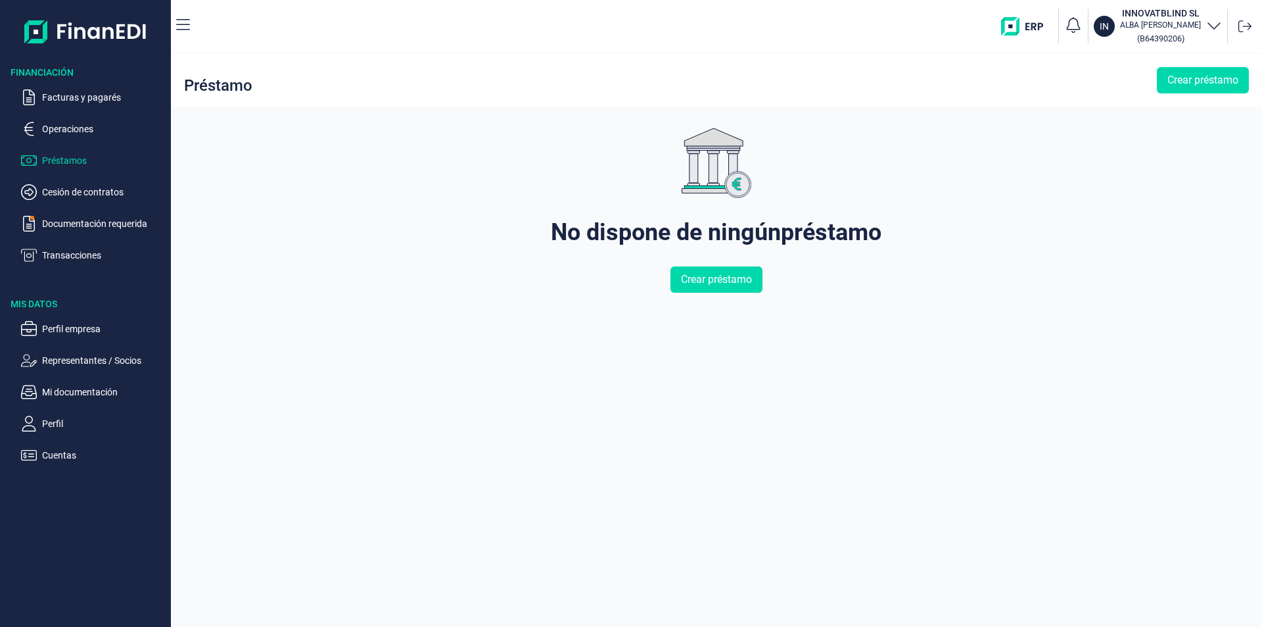  What do you see at coordinates (104, 160) in the screenshot?
I see `p: Préstamos` at bounding box center [104, 160].